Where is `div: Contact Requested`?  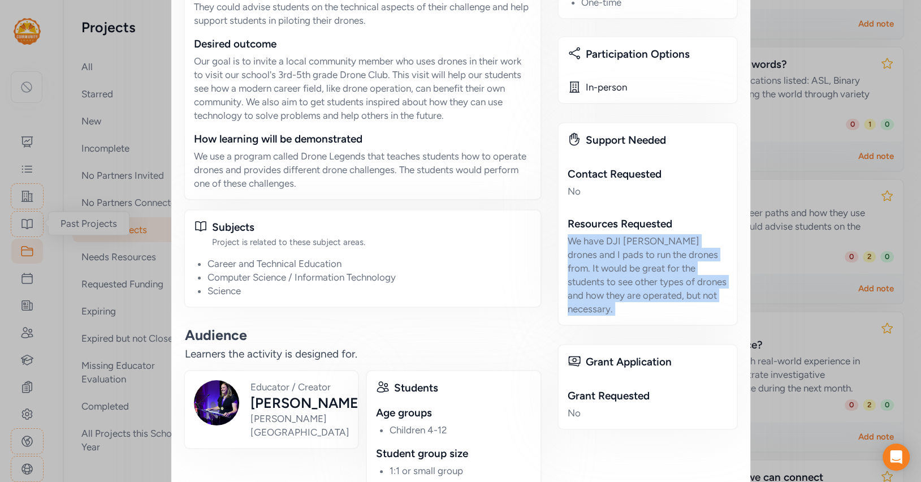
div: Contact Requested is located at coordinates (647, 174).